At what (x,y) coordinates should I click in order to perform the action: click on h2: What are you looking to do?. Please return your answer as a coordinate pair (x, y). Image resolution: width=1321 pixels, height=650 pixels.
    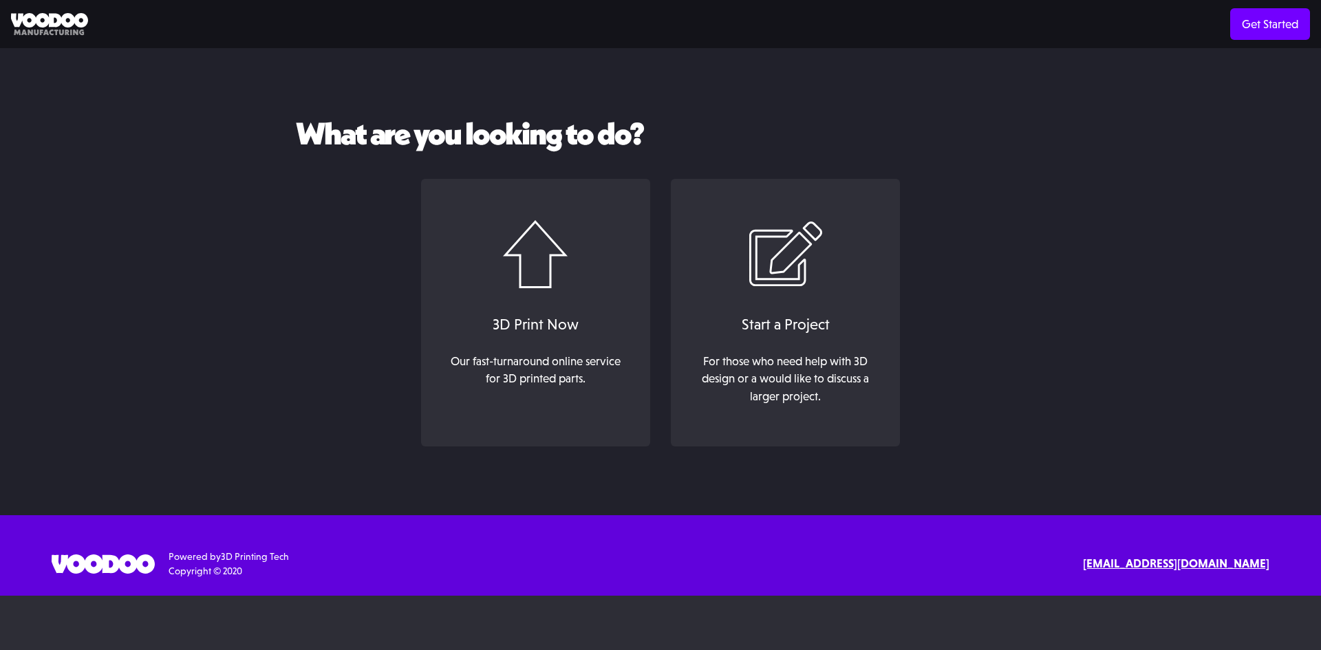
    Looking at the image, I should click on (661, 134).